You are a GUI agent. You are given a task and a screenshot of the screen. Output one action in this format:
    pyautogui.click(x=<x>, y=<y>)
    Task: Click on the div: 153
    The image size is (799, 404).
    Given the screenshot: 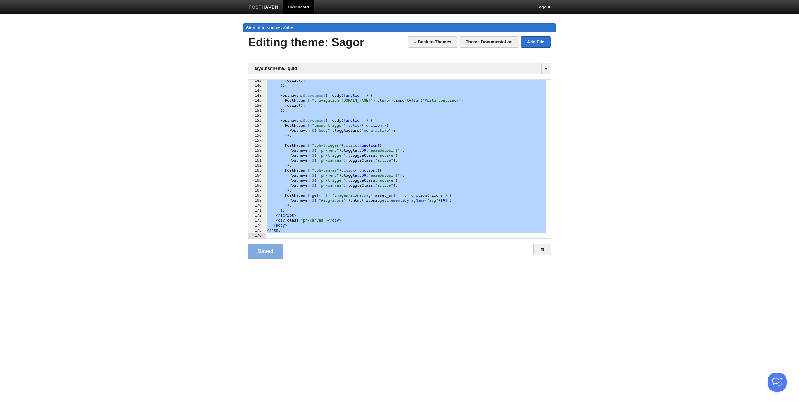 What is the action you would take?
    pyautogui.click(x=257, y=121)
    